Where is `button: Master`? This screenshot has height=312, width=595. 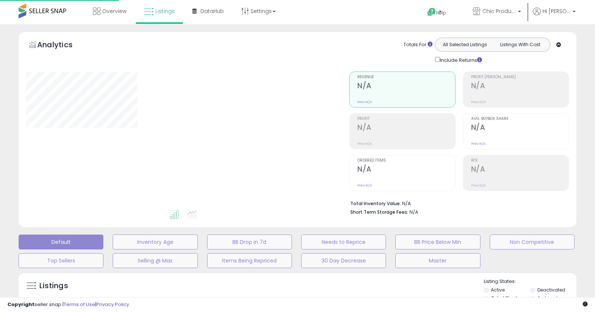 button: Master is located at coordinates (438, 260).